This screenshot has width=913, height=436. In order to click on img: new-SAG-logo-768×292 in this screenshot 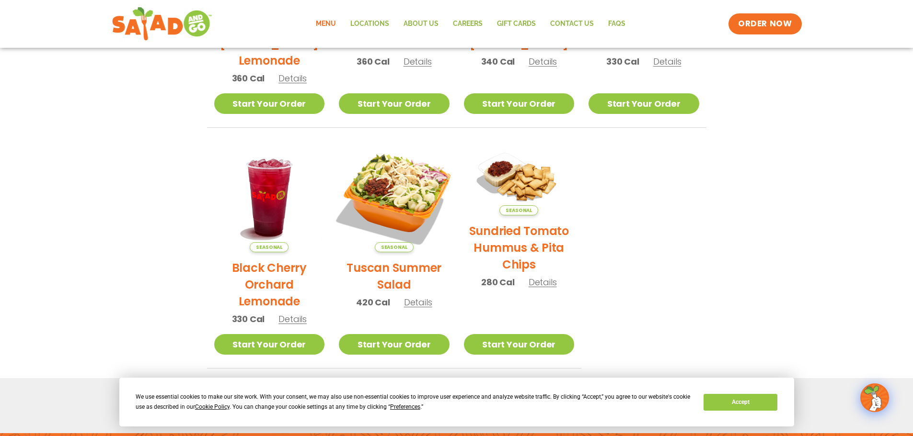, I will do `click(162, 24)`.